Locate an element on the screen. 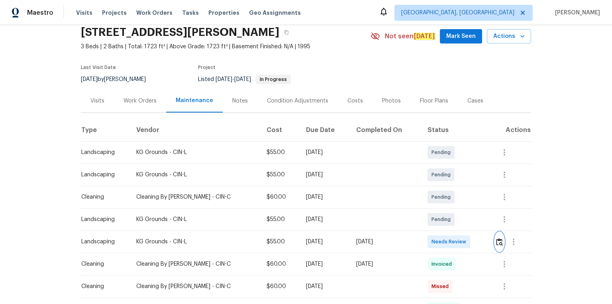 This screenshot has width=612, height=304. span: Projects is located at coordinates (114, 13).